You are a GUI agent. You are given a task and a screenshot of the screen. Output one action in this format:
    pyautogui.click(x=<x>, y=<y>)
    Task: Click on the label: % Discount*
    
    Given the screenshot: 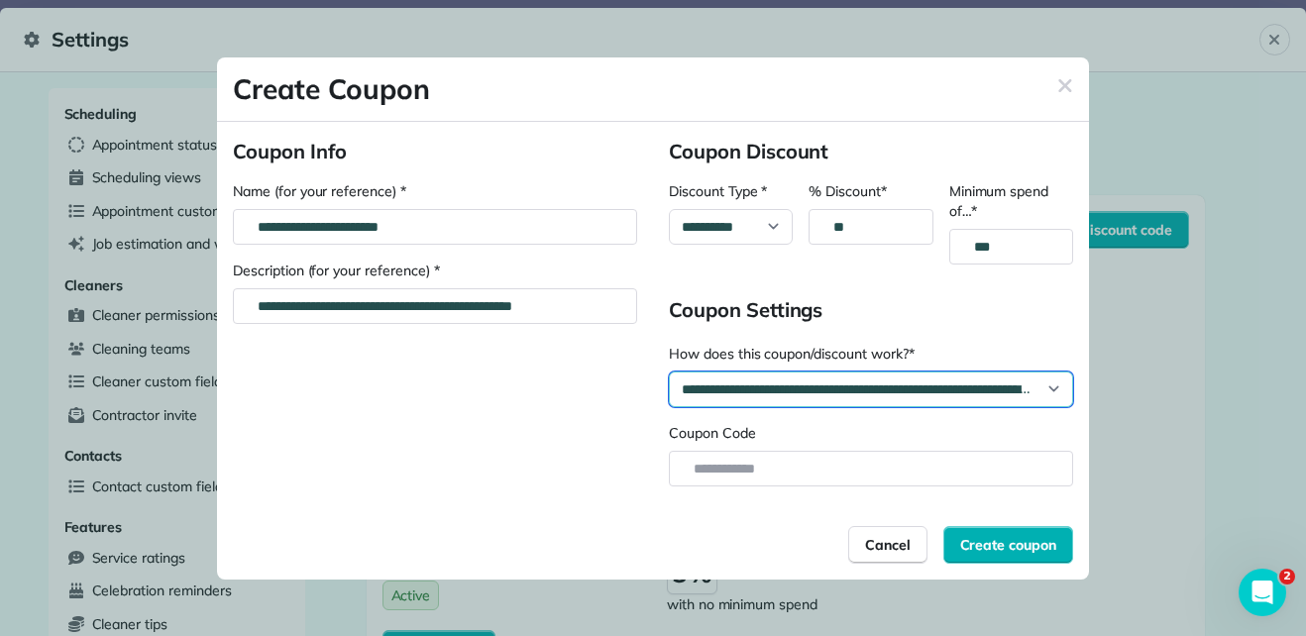 What is the action you would take?
    pyautogui.click(x=870, y=191)
    